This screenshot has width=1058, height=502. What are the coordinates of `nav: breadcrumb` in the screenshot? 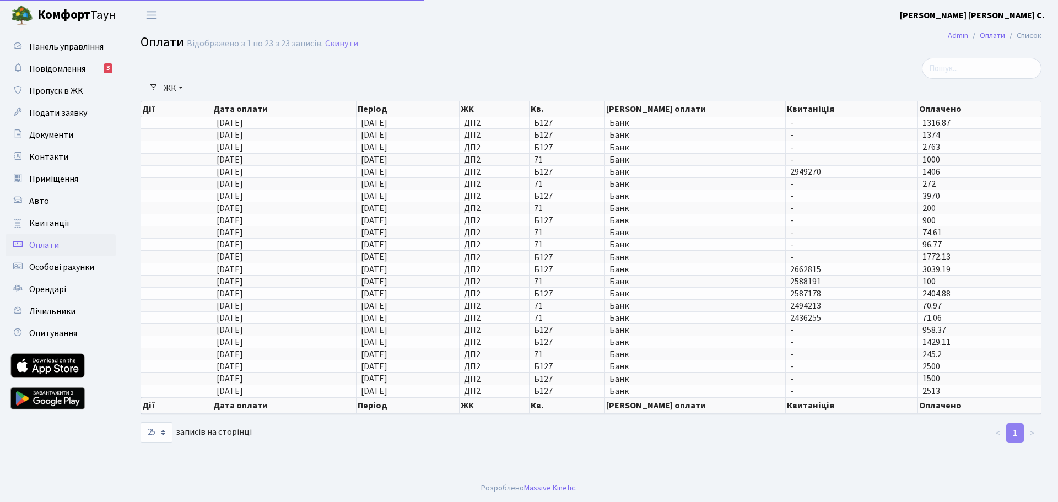 It's located at (995, 36).